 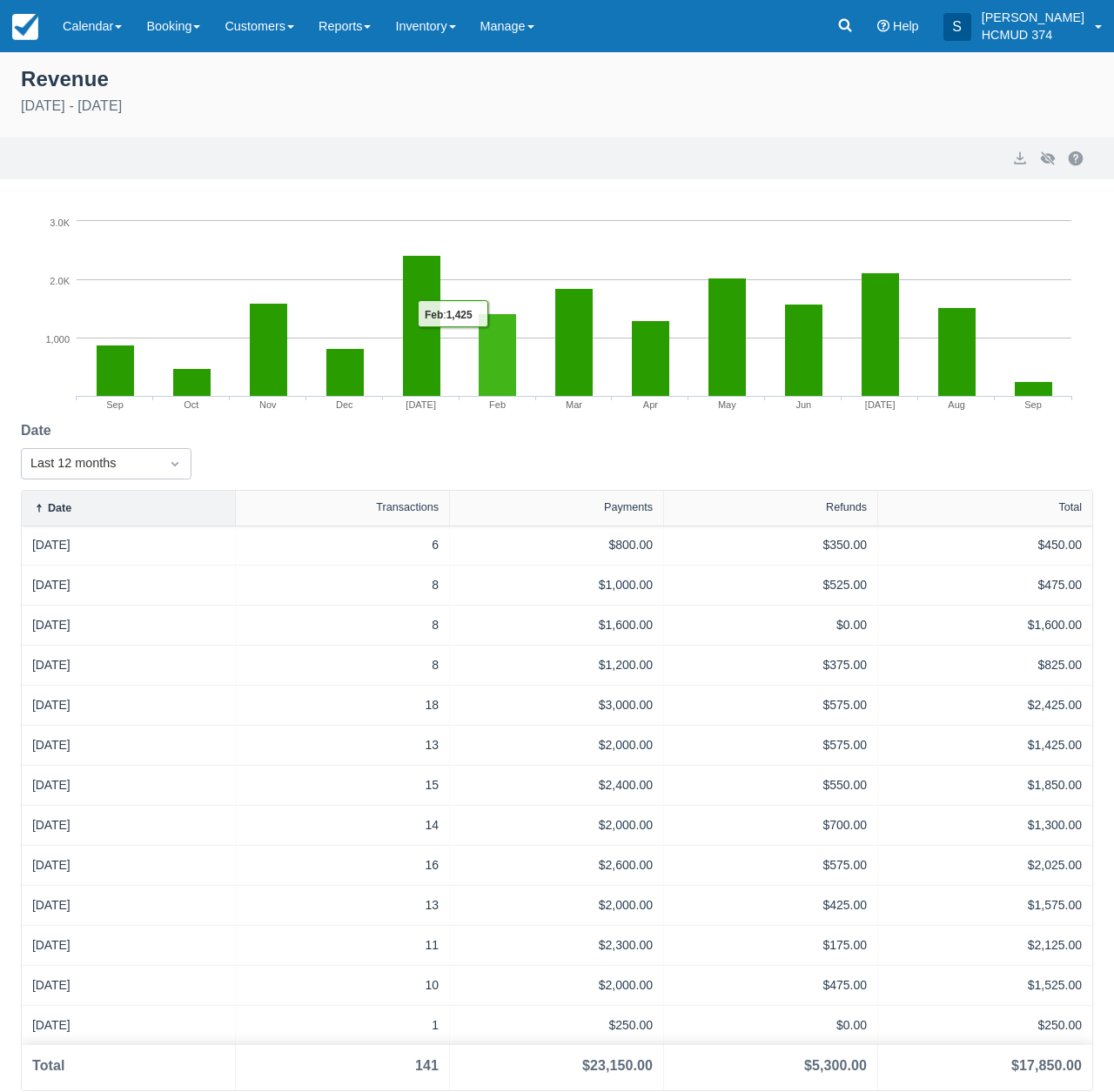 I want to click on span: Help, so click(x=905, y=26).